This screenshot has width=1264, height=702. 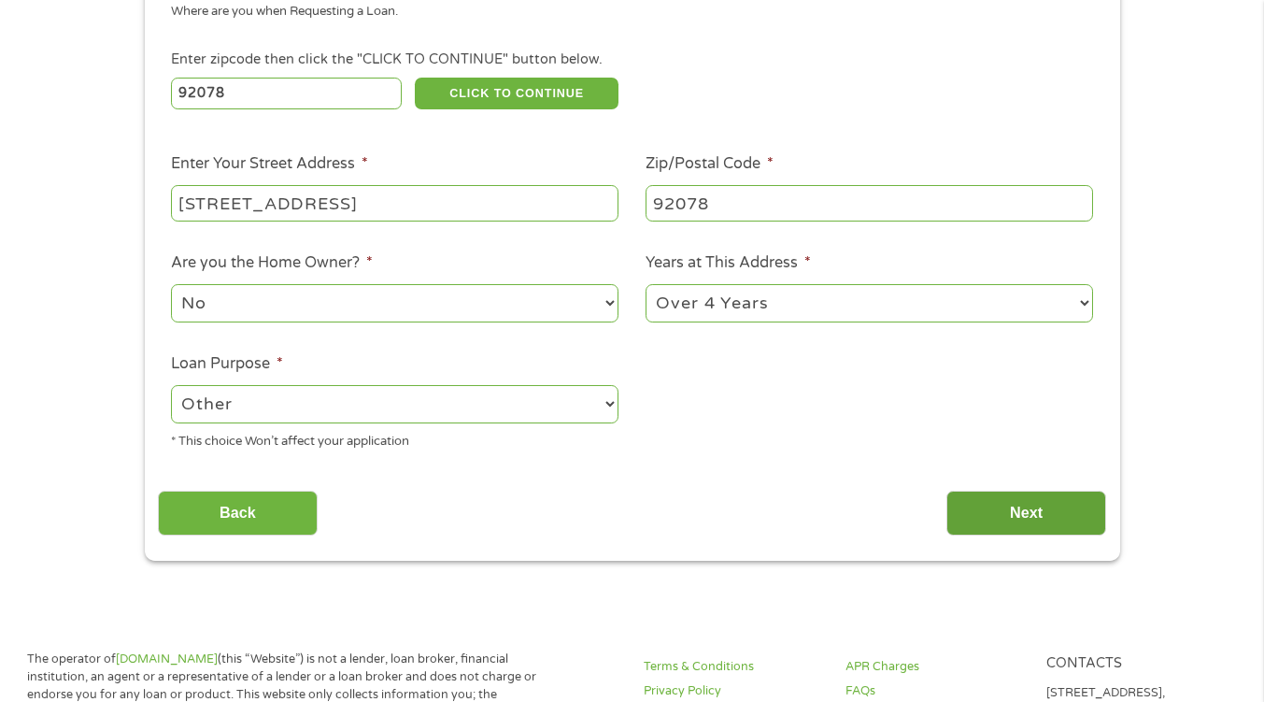 I want to click on label: Years at This Address, so click(x=728, y=263).